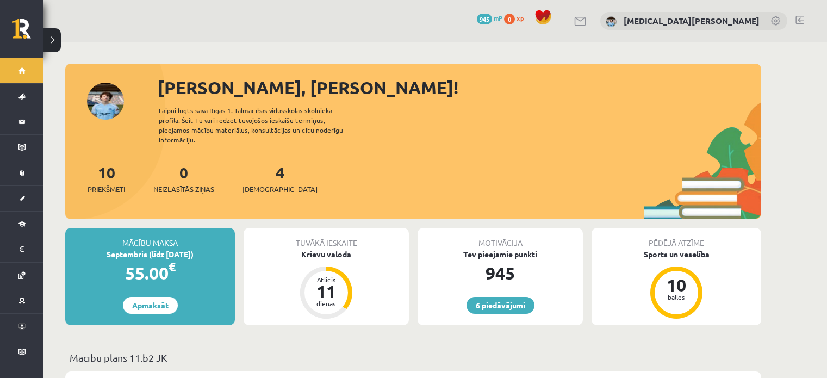 Image resolution: width=827 pixels, height=378 pixels. What do you see at coordinates (676, 285) in the screenshot?
I see `div: 10` at bounding box center [676, 285].